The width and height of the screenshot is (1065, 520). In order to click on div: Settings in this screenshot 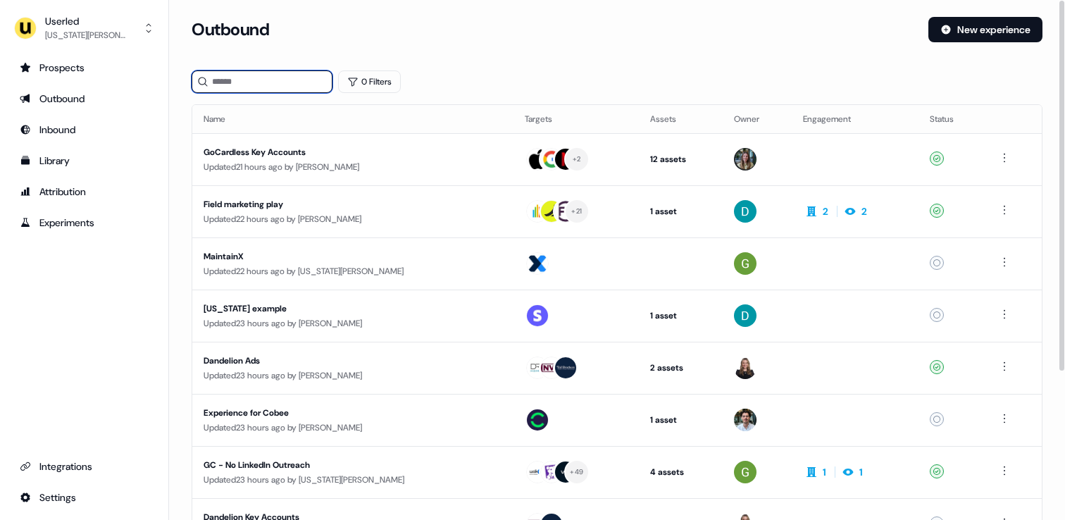, I will do `click(84, 497)`.